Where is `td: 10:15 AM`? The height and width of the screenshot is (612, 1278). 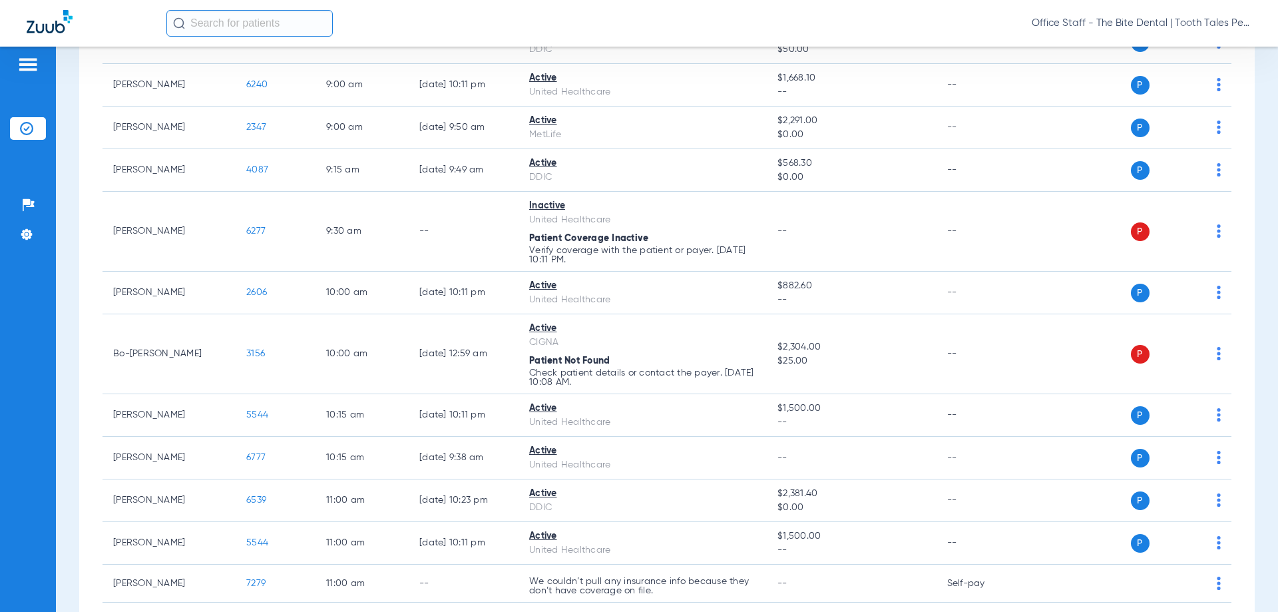
td: 10:15 AM is located at coordinates (362, 415).